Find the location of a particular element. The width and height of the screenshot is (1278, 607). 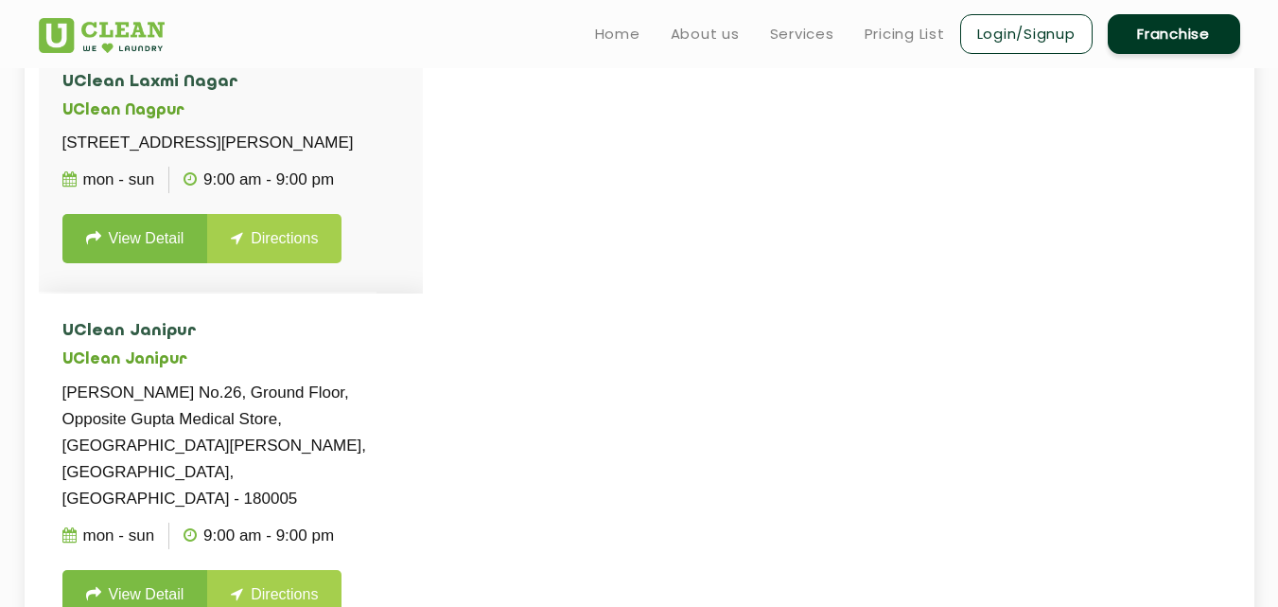

h5: UClean Nagpur is located at coordinates (208, 111).